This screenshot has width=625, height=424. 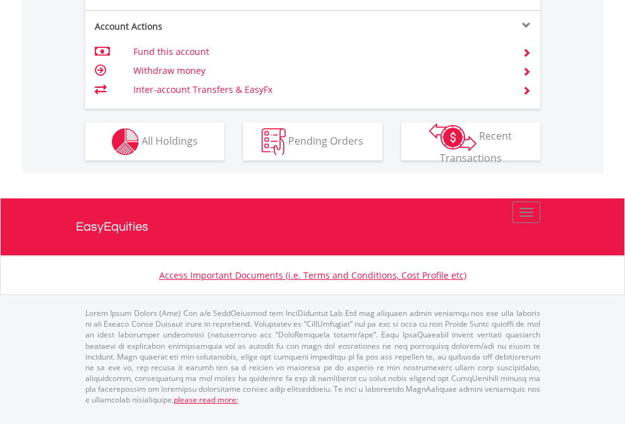 What do you see at coordinates (313, 141) in the screenshot?
I see `button: Pending Orders` at bounding box center [313, 141].